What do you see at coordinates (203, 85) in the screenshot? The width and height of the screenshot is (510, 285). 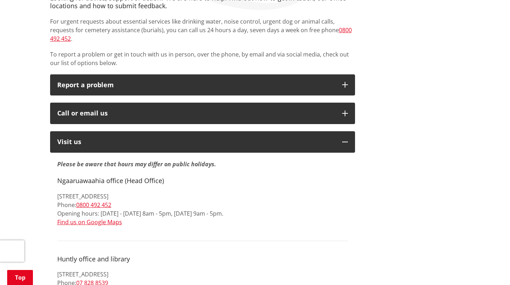 I see `button: Report a problem` at bounding box center [203, 85].